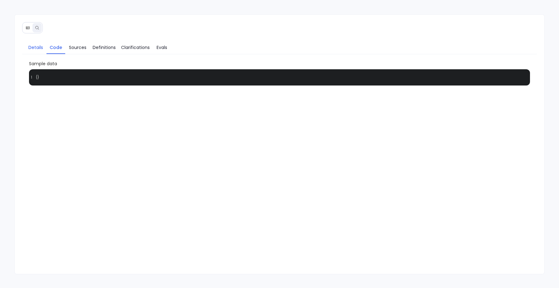 The image size is (559, 288). What do you see at coordinates (56, 47) in the screenshot?
I see `span: Code` at bounding box center [56, 47].